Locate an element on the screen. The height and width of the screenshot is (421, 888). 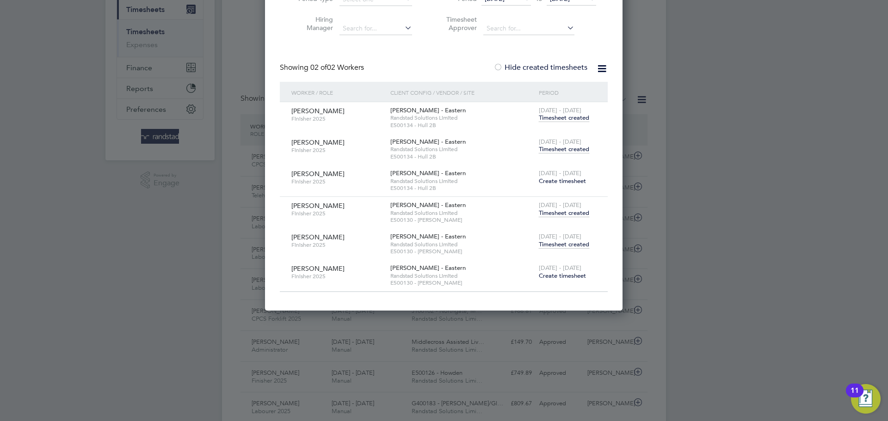
div: 11 is located at coordinates (854, 397).